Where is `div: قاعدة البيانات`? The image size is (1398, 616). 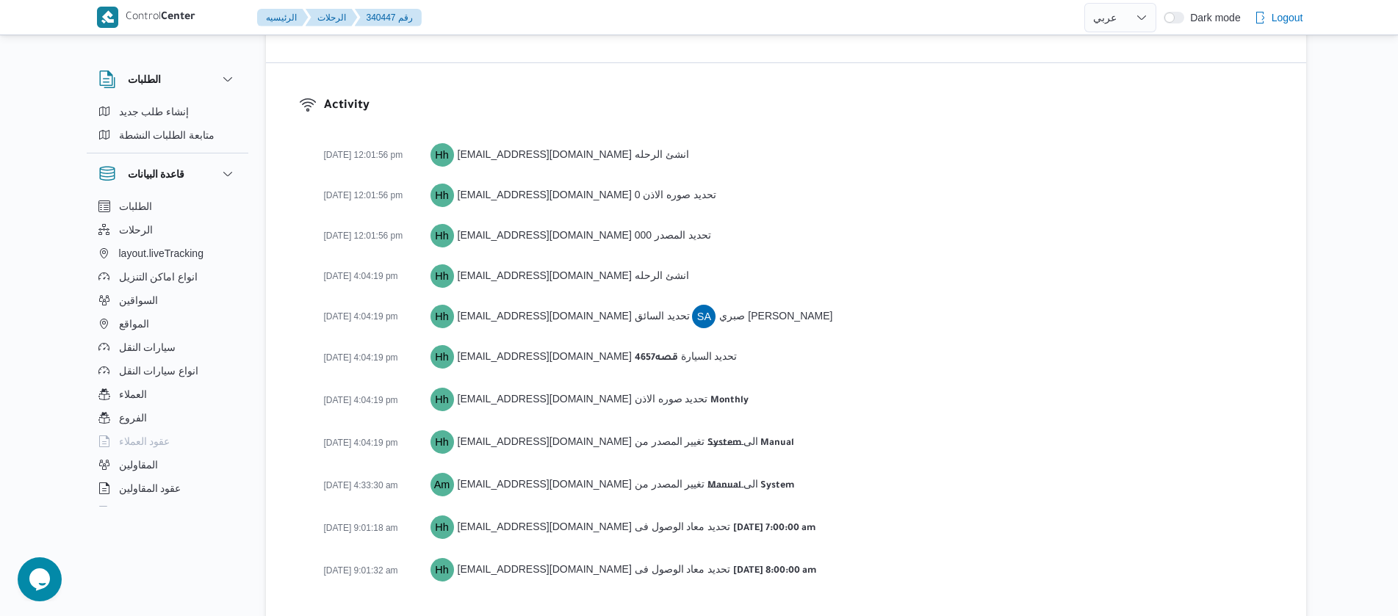 div: قاعدة البيانات is located at coordinates (167, 353).